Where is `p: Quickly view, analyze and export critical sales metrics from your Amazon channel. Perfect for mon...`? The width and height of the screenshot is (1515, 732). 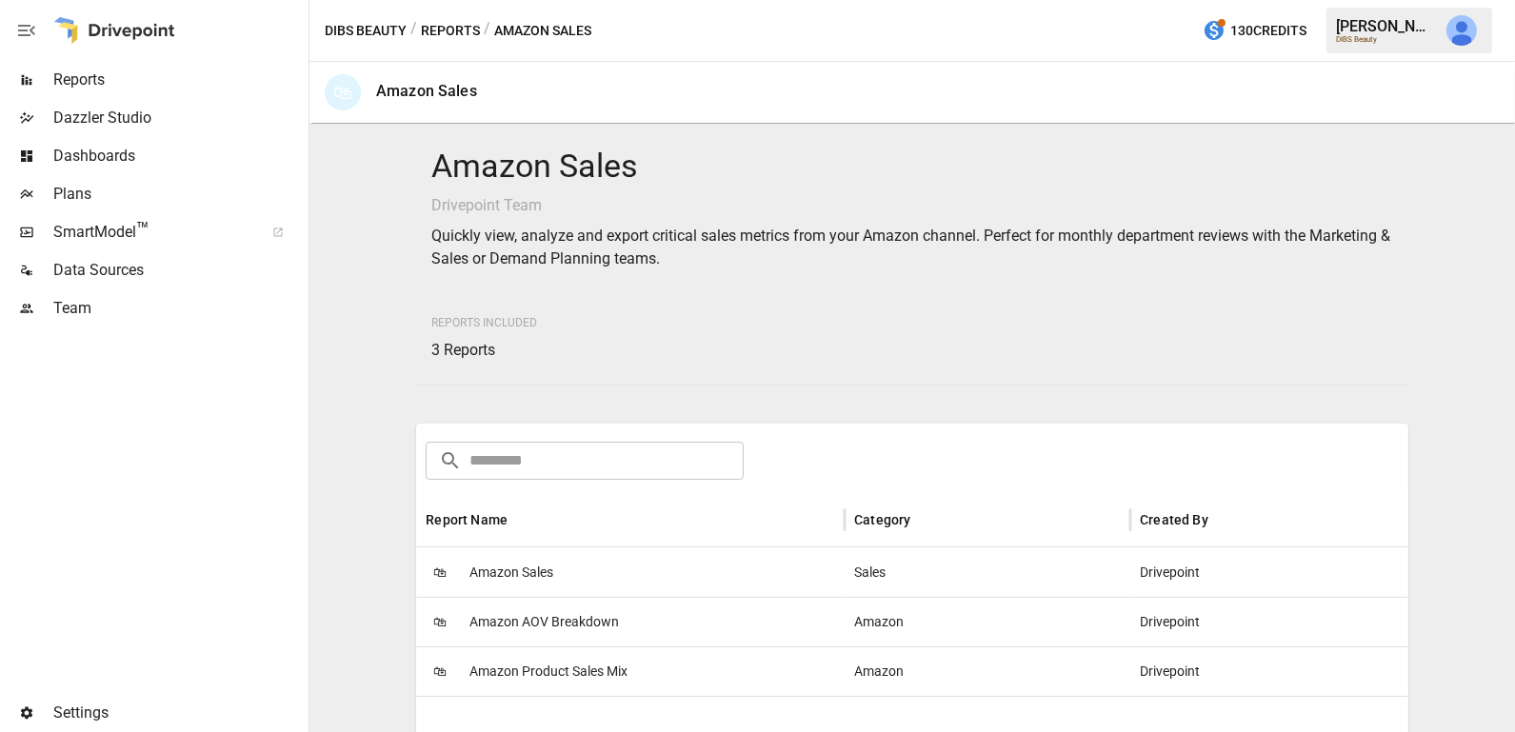
p: Quickly view, analyze and export critical sales metrics from your Amazon channel. Perfect for mon... is located at coordinates (912, 248).